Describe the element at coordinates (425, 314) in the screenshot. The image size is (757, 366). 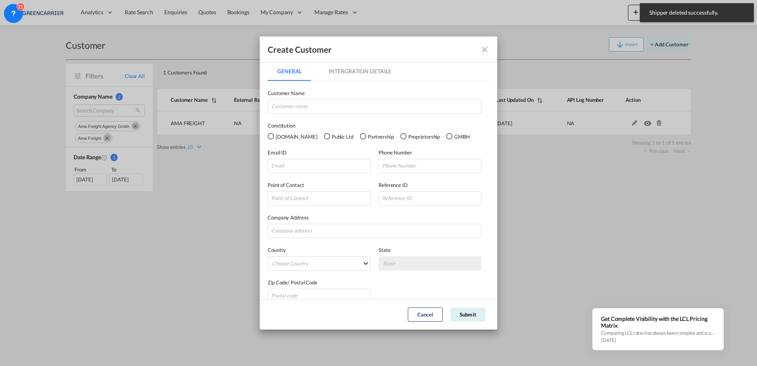
I see `button: Cancel` at that location.